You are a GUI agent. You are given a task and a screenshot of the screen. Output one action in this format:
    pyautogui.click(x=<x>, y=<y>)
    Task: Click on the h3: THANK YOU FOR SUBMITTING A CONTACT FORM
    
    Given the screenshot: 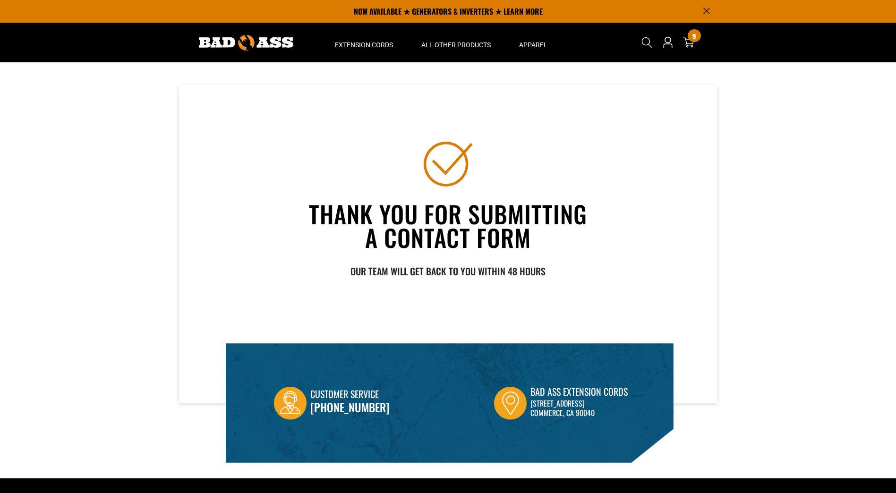 What is the action you would take?
    pyautogui.click(x=448, y=225)
    